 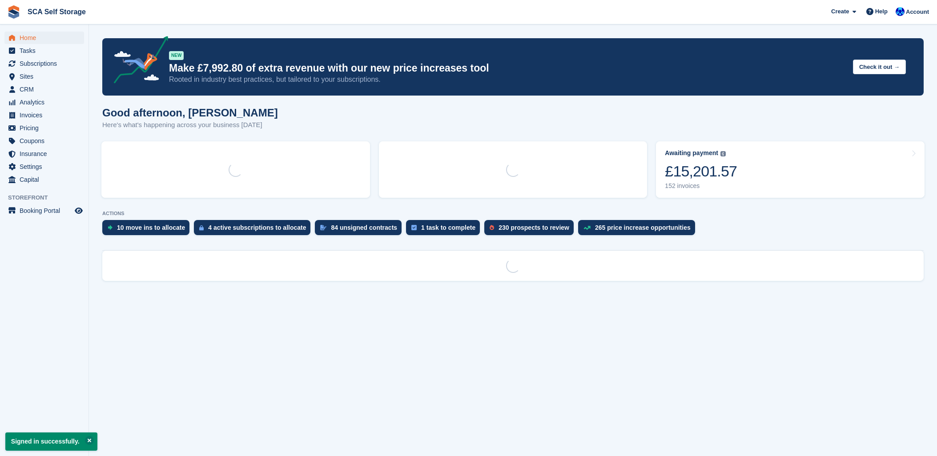 I want to click on div: 84 unsigned contracts, so click(x=364, y=228).